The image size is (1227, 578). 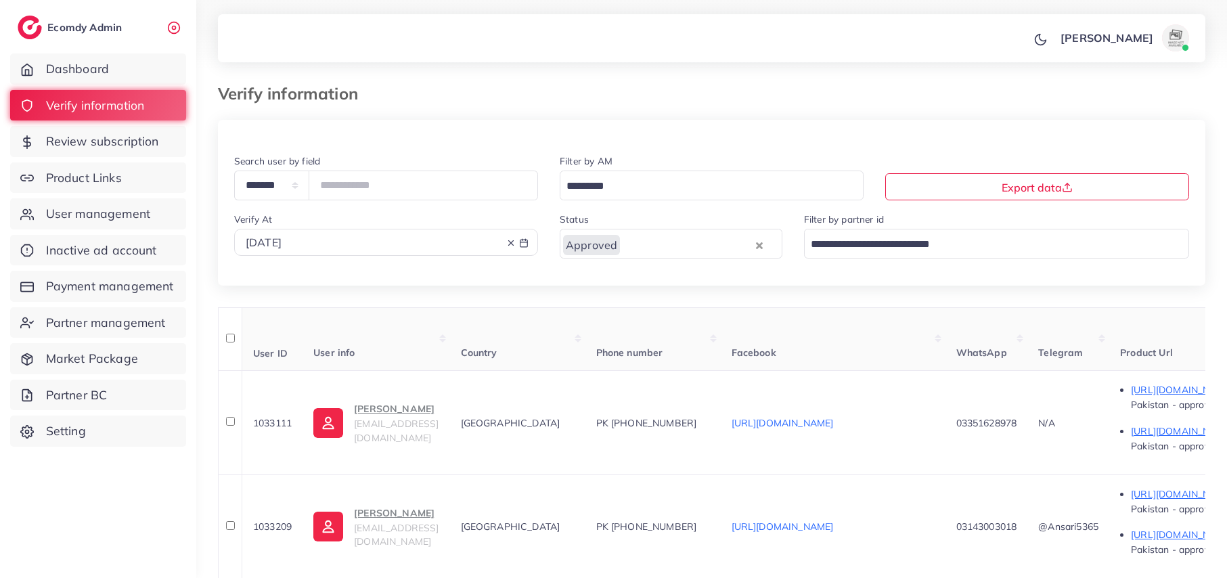 I want to click on span: Market Package, so click(x=92, y=359).